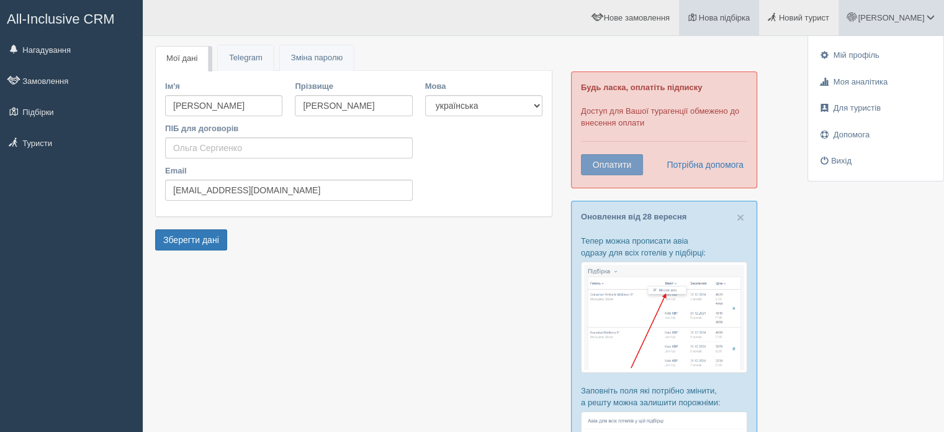 Image resolution: width=944 pixels, height=432 pixels. What do you see at coordinates (852, 134) in the screenshot?
I see `span: Допомога` at bounding box center [852, 134].